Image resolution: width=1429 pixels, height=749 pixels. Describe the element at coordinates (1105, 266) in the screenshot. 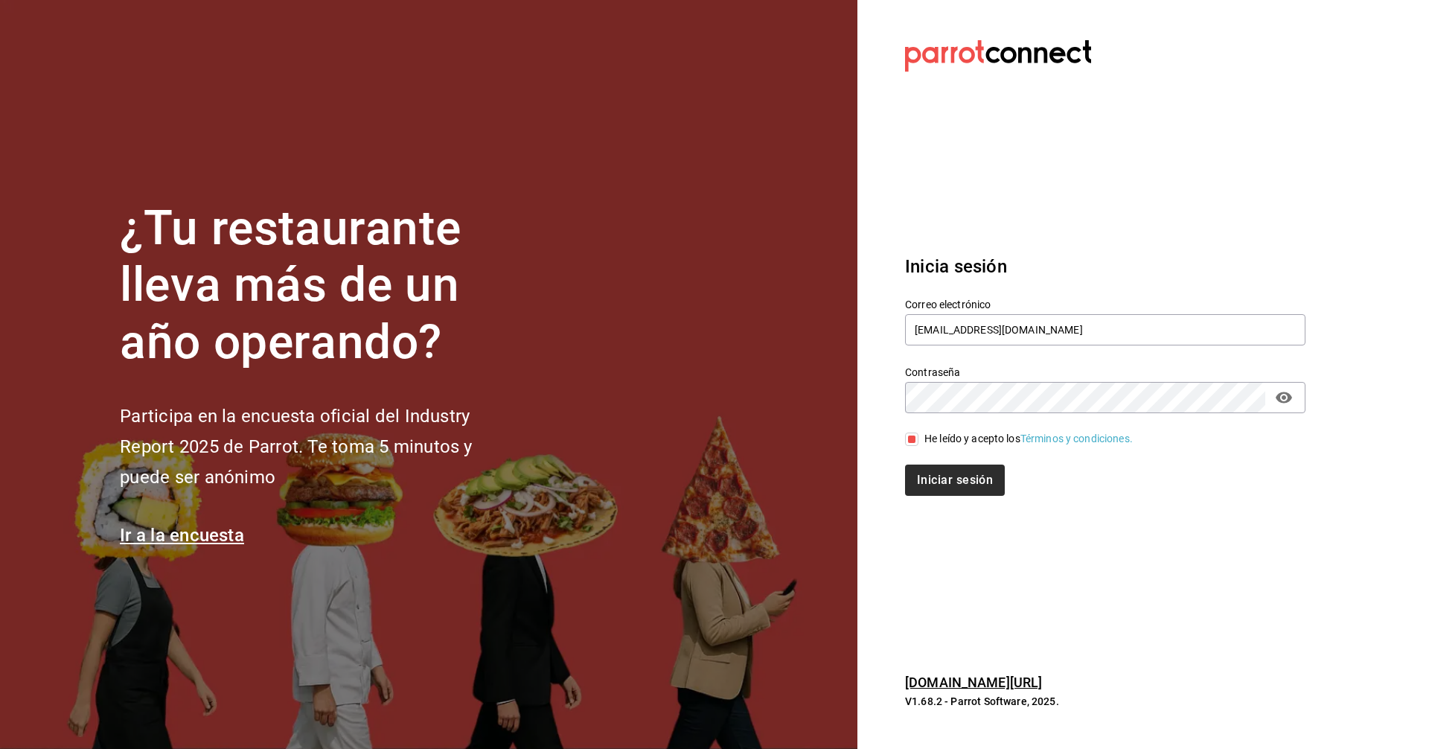

I see `h3: Inicia sesión` at that location.